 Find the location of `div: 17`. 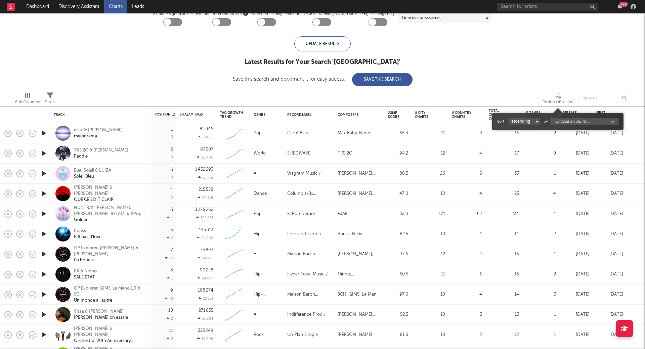

div: 17 is located at coordinates (504, 154).